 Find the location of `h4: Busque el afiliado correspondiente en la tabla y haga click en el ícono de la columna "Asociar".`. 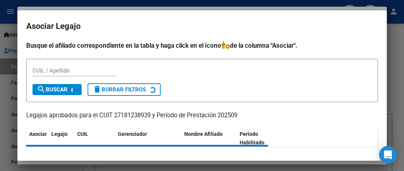

h4: Busque el afiliado correspondiente en la tabla y haga click en el ícono de la columna "Asociar". is located at coordinates (202, 45).